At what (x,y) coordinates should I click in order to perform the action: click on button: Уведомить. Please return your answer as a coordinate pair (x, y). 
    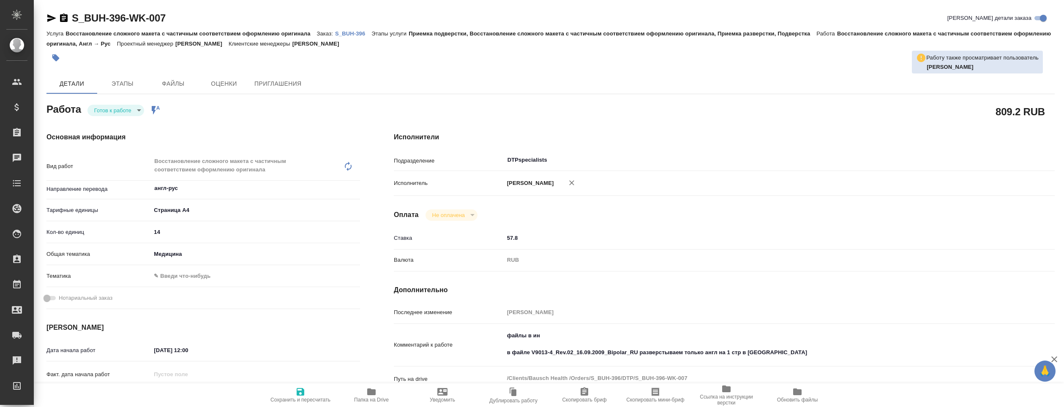
    Looking at the image, I should click on (443, 396).